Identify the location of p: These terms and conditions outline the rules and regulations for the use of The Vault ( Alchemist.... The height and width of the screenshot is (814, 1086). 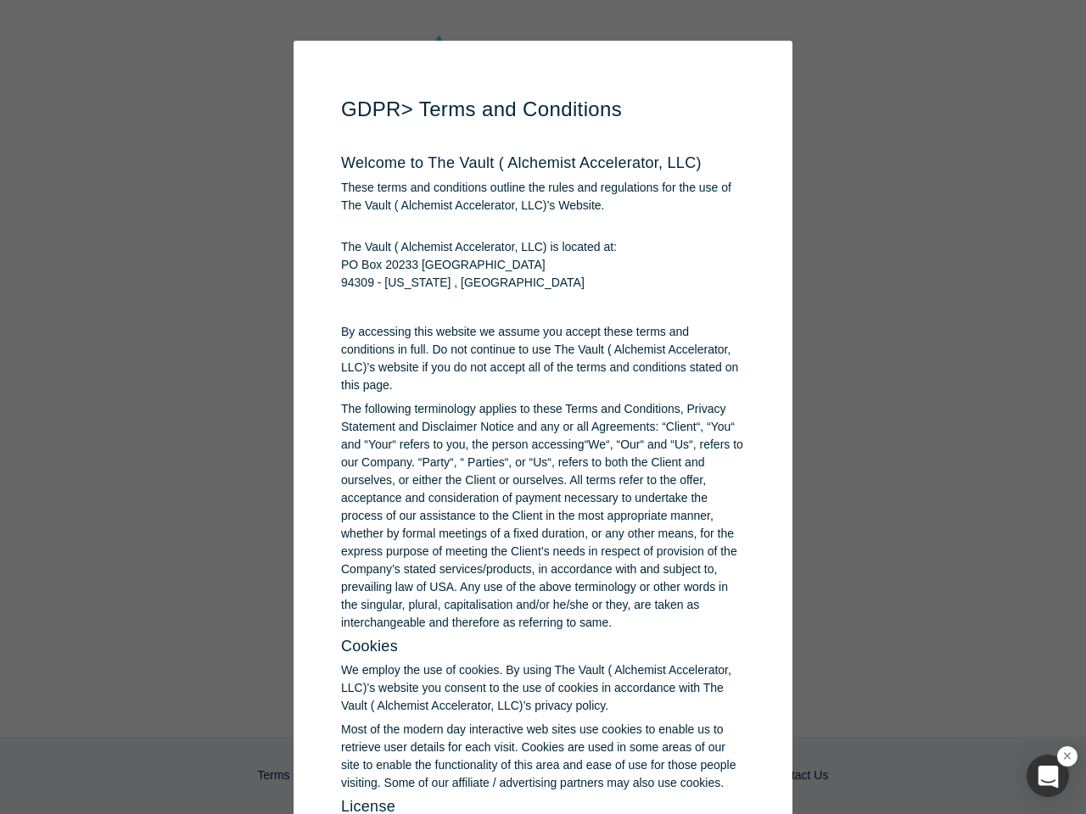
(543, 197).